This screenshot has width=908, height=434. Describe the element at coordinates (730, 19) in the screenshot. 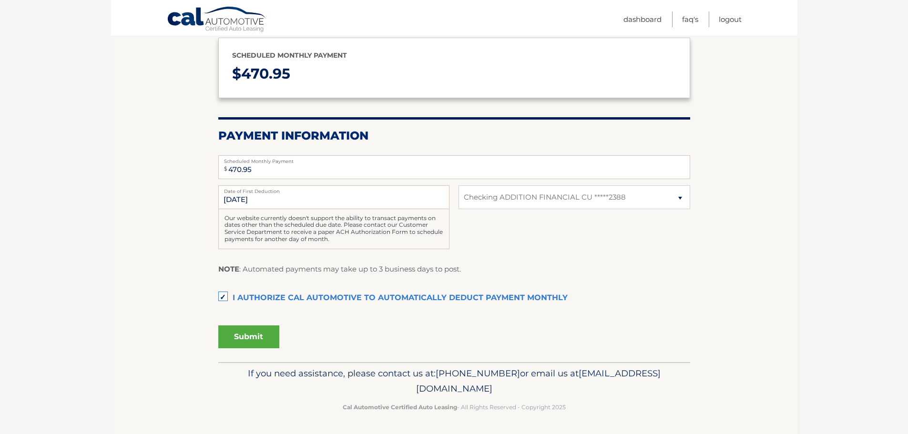

I see `a: Logout` at that location.